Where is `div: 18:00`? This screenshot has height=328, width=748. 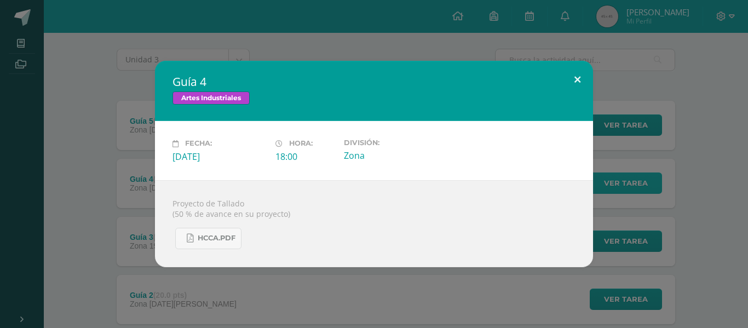 div: 18:00 is located at coordinates (305, 157).